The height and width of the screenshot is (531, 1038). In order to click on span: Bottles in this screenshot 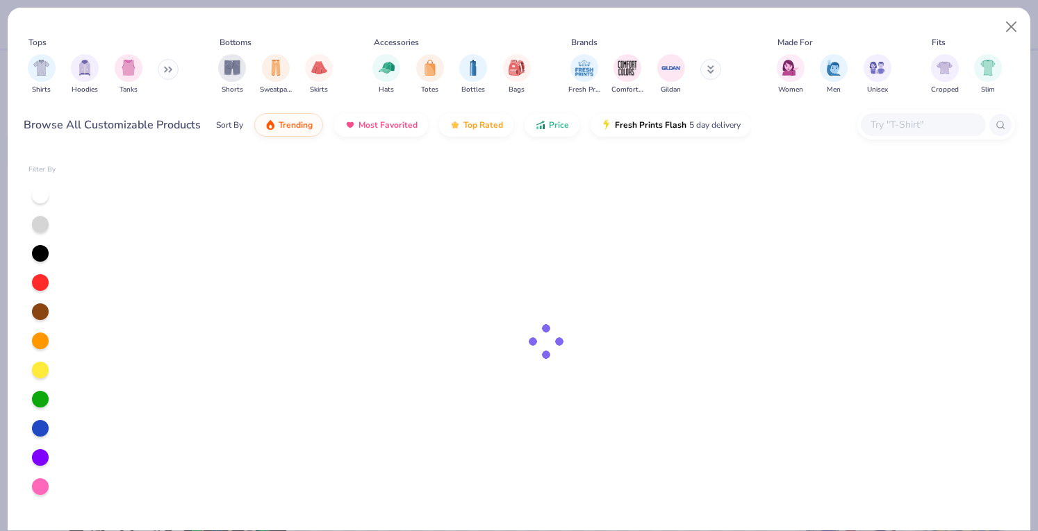, I will do `click(473, 90)`.